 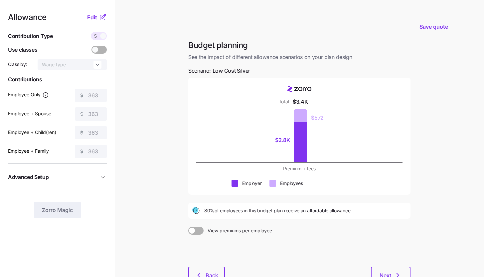 What do you see at coordinates (317, 117) in the screenshot?
I see `div: $572` at bounding box center [317, 117].